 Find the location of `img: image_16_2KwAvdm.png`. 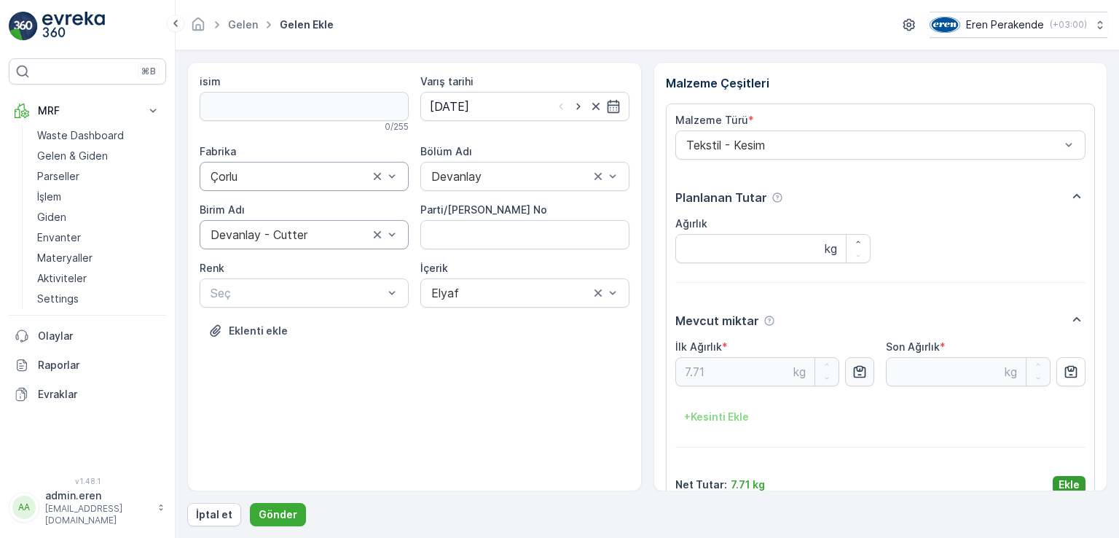

img: image_16_2KwAvdm.png is located at coordinates (945, 25).